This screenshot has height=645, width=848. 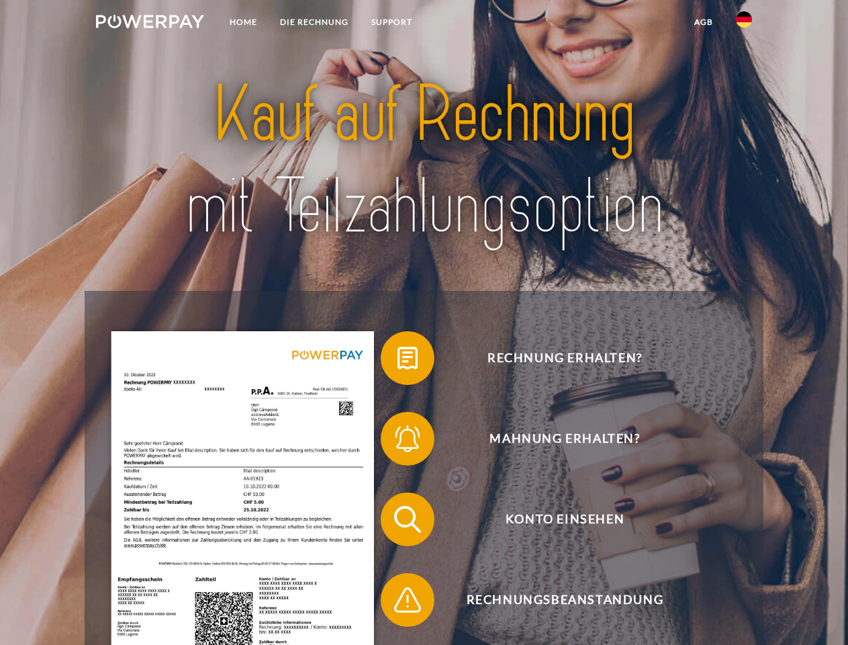 I want to click on button: Konto einsehen, so click(x=555, y=519).